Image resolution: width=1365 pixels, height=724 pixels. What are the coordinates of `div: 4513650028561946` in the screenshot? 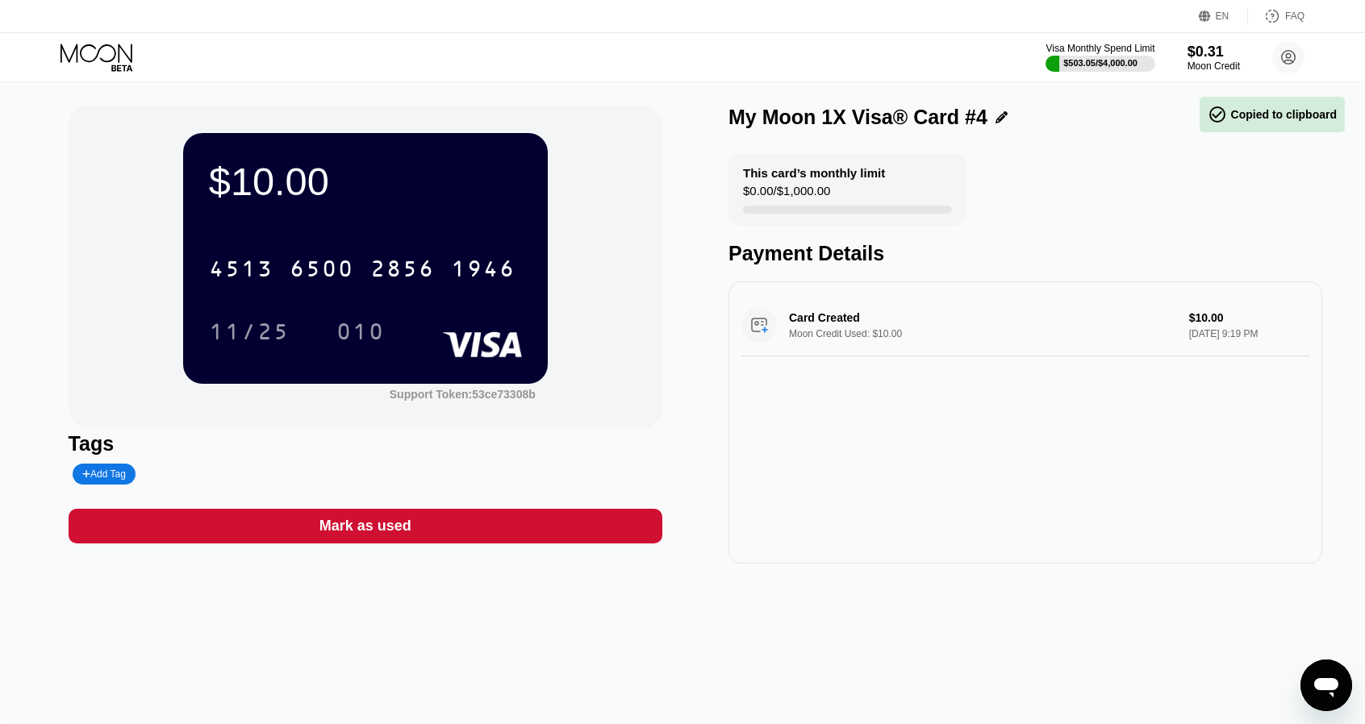 It's located at (362, 269).